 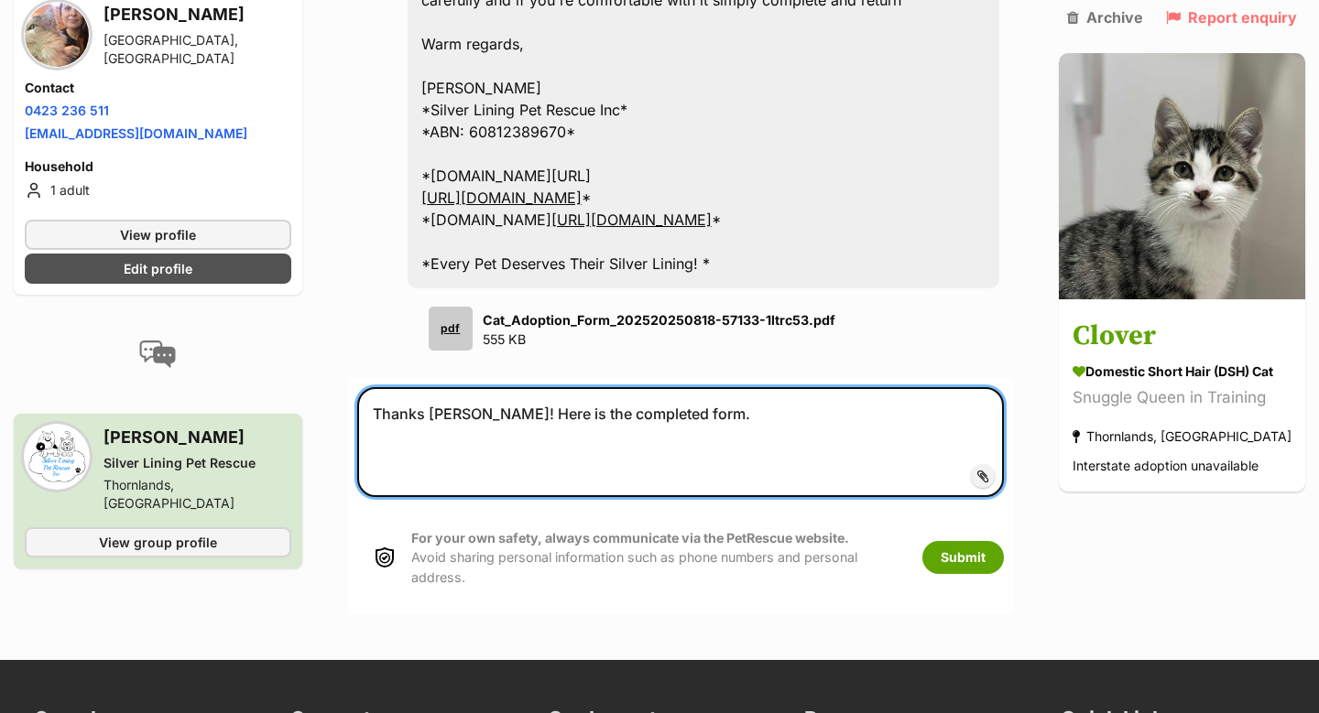 What do you see at coordinates (157, 190) in the screenshot?
I see `li: 1 adult` at bounding box center [157, 190].